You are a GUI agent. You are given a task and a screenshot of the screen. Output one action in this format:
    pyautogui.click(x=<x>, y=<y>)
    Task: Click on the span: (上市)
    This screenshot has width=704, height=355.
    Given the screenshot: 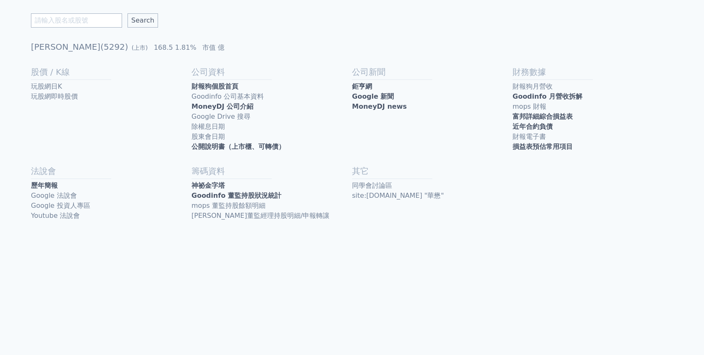 What is the action you would take?
    pyautogui.click(x=140, y=48)
    